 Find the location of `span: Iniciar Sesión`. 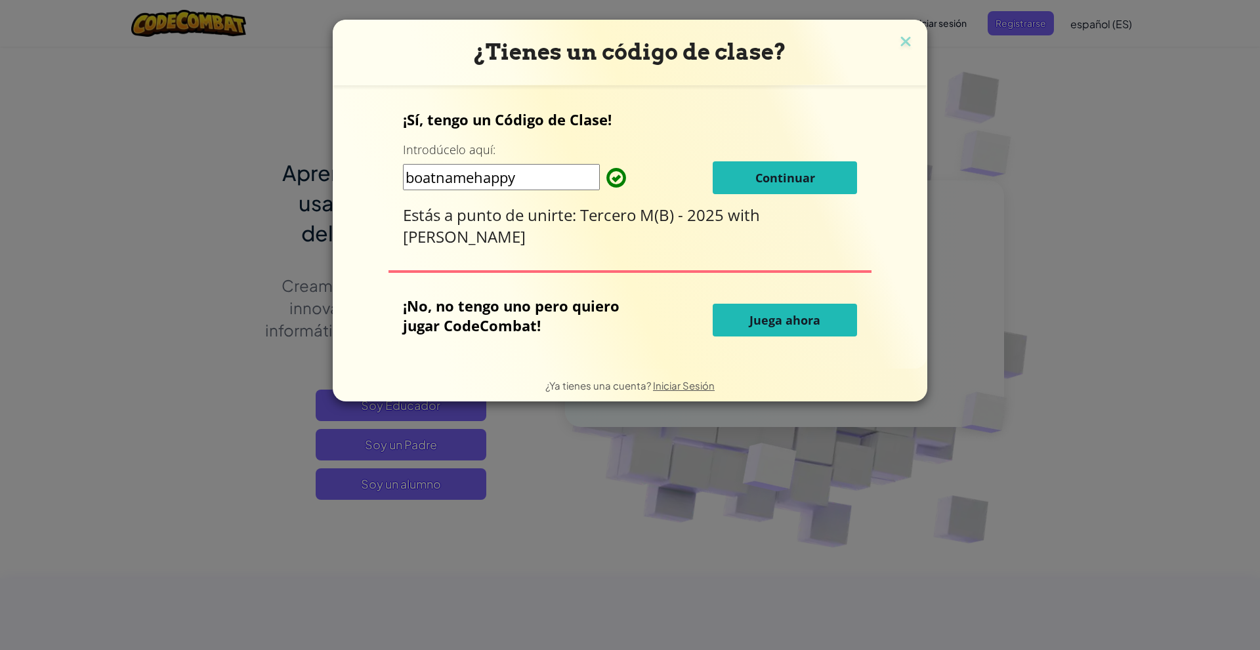

span: Iniciar Sesión is located at coordinates (684, 385).